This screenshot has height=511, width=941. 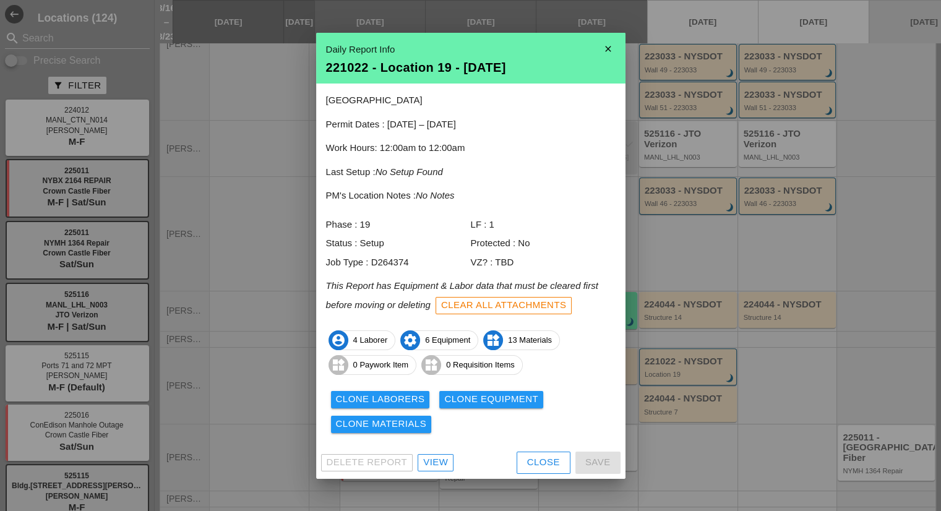 What do you see at coordinates (372, 365) in the screenshot?
I see `span: 0 Paywork Item` at bounding box center [372, 365].